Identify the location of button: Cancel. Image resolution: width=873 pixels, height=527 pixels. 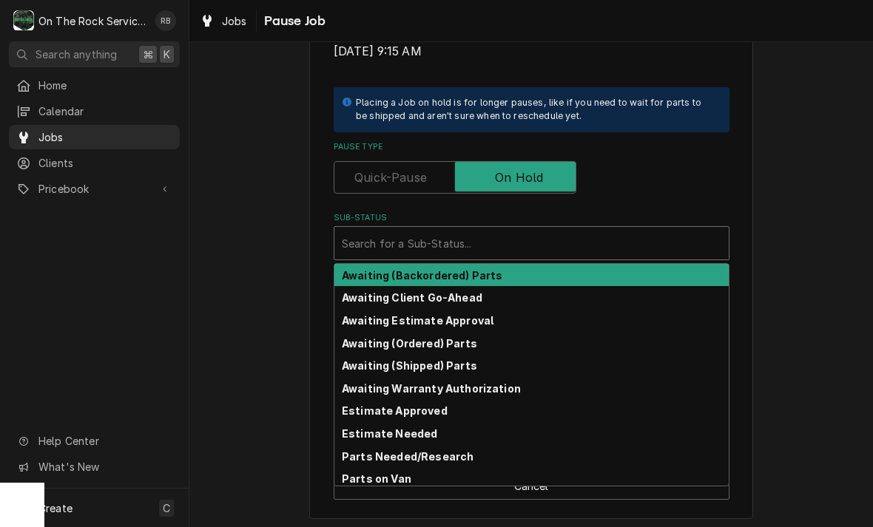
(531, 486).